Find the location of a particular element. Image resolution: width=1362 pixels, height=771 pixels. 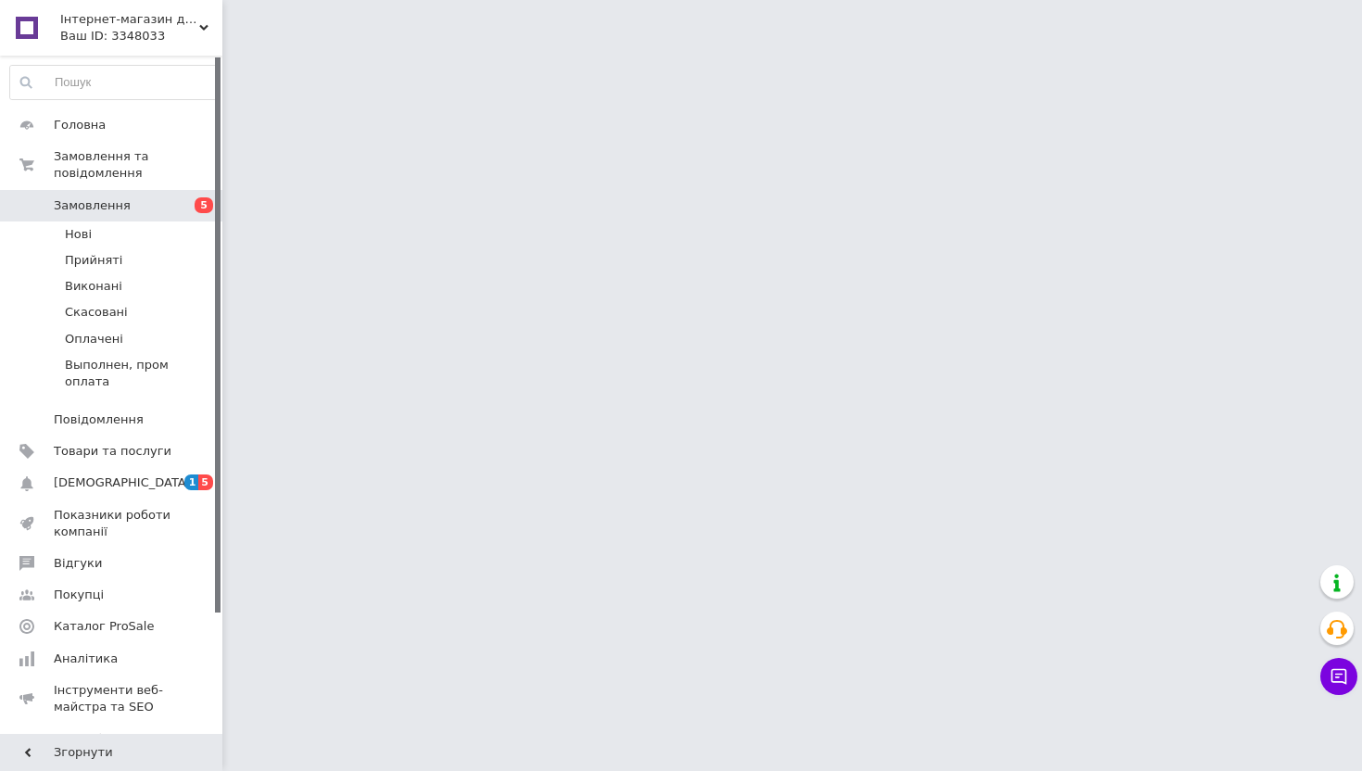

span: Нові is located at coordinates (78, 234).